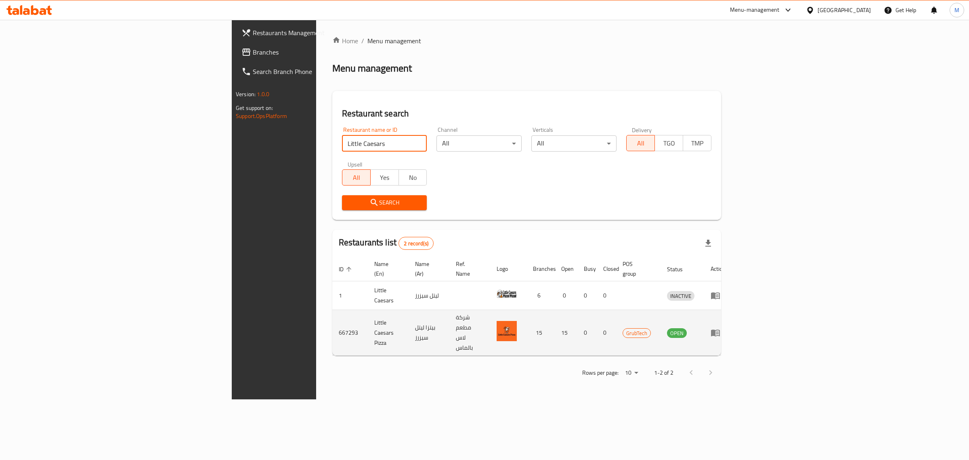 The width and height of the screenshot is (969, 460). I want to click on span: Name (Ar), so click(427, 269).